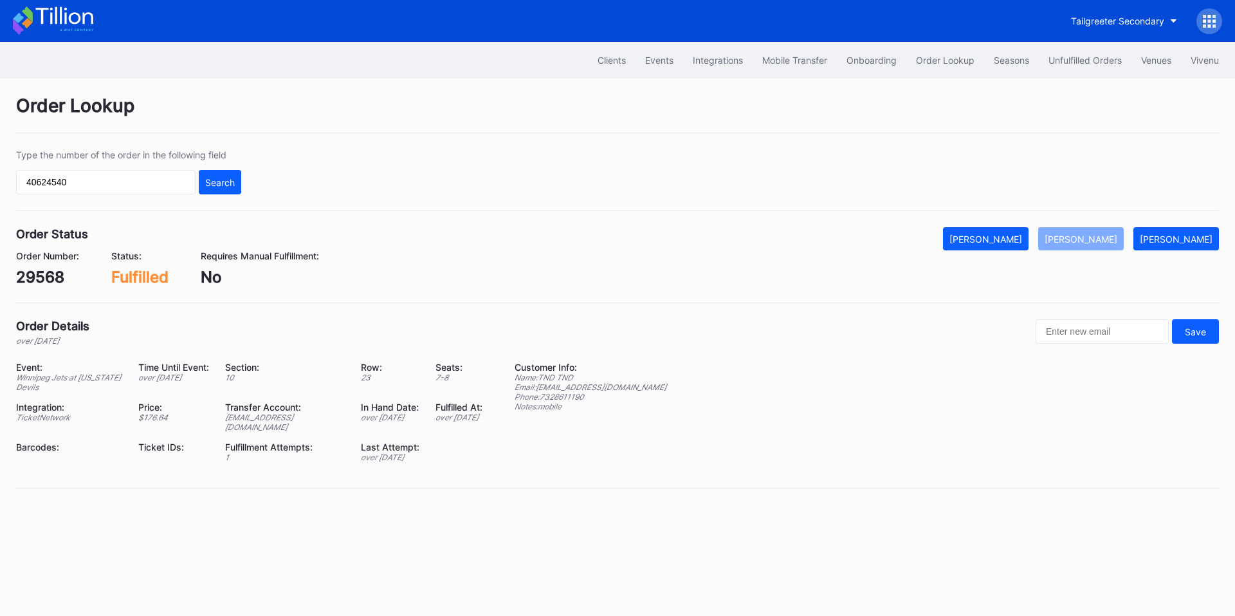  Describe the element at coordinates (48, 255) in the screenshot. I see `div: Order Number:` at that location.